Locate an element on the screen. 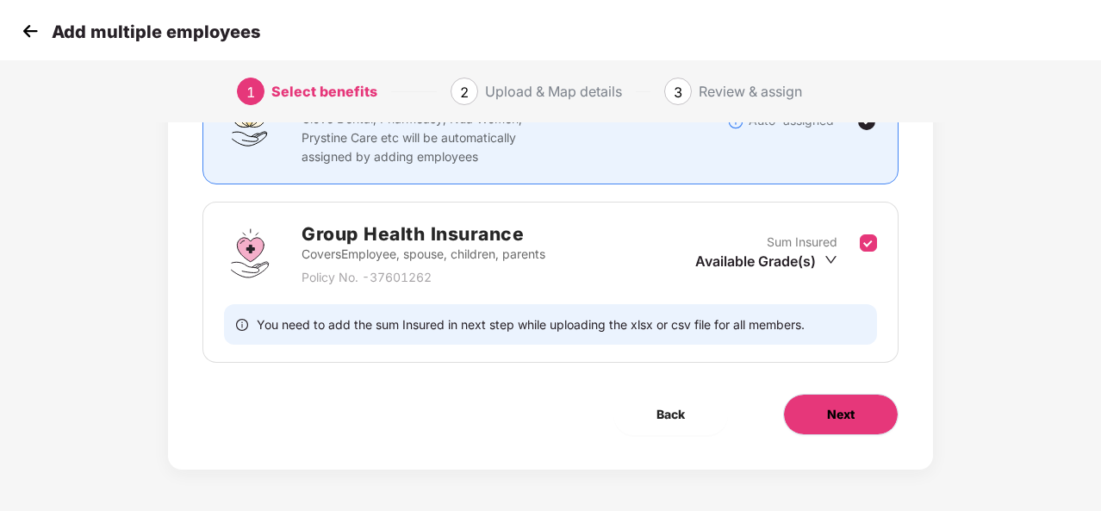  button: Back is located at coordinates (670, 414).